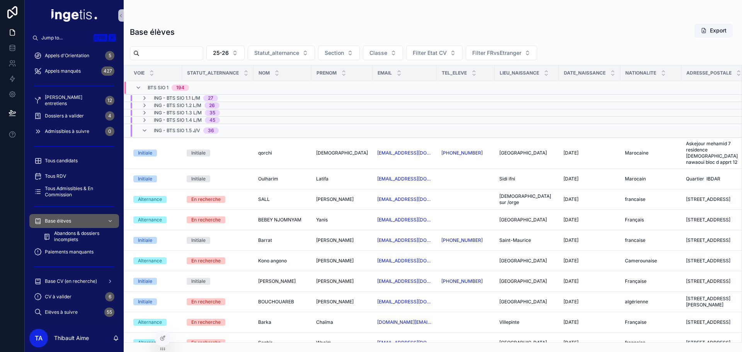 Image resolution: width=742 pixels, height=352 pixels. What do you see at coordinates (61, 161) in the screenshot?
I see `span: Tous candidats` at bounding box center [61, 161].